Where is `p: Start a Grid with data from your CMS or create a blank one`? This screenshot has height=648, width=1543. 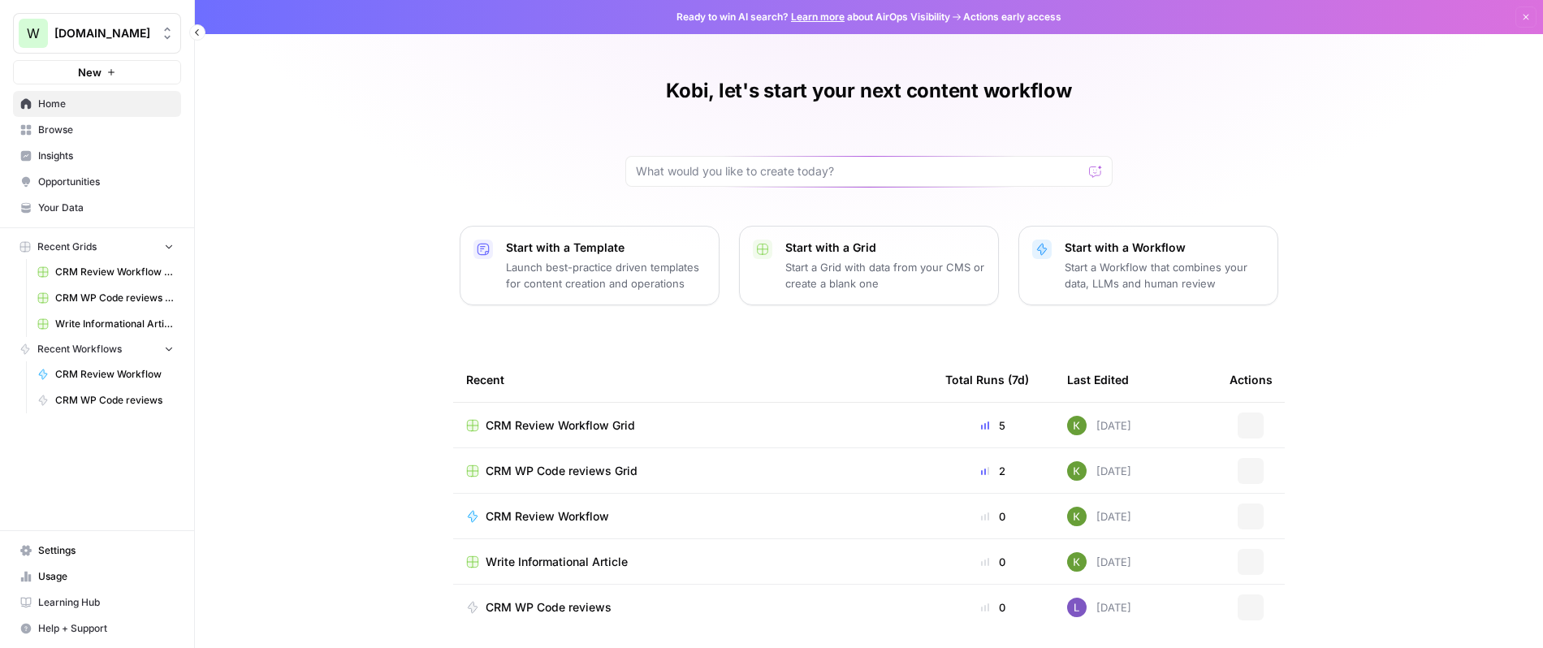
p: Start a Grid with data from your CMS or create a blank one is located at coordinates (885, 275).